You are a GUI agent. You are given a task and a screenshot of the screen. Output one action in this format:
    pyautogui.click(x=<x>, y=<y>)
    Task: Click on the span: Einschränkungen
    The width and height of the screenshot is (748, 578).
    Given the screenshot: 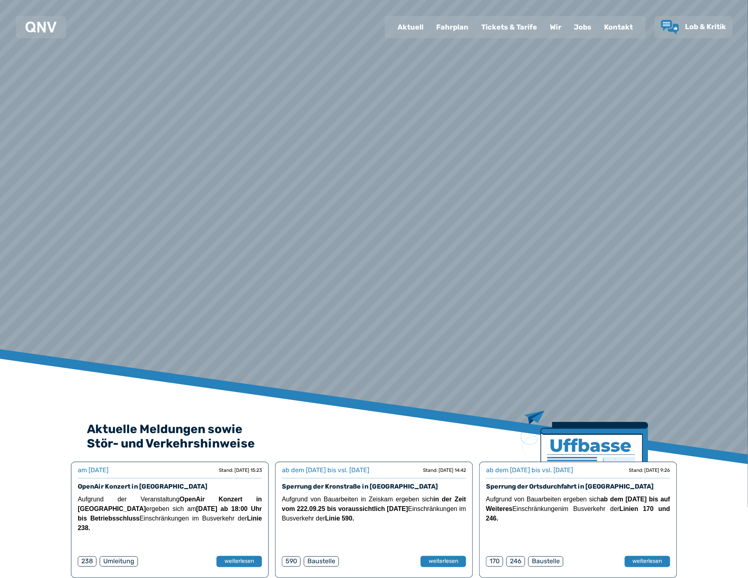 What is the action you would take?
    pyautogui.click(x=537, y=508)
    